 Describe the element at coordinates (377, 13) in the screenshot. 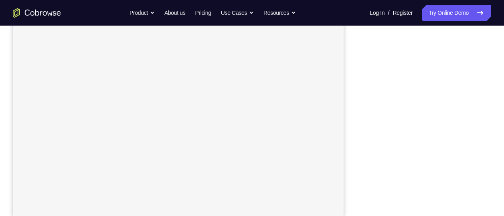

I see `a: Log In` at that location.